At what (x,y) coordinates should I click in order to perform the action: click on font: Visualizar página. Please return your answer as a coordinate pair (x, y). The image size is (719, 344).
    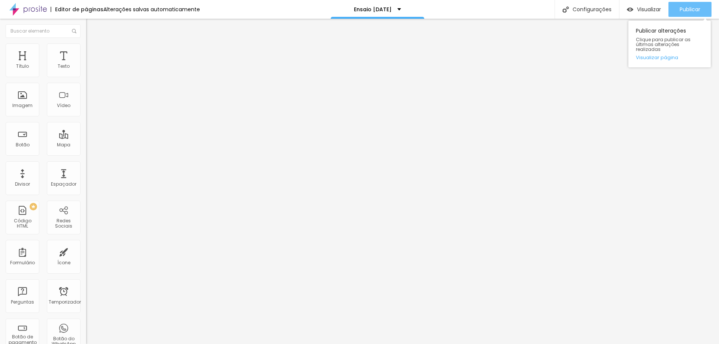
    Looking at the image, I should click on (657, 57).